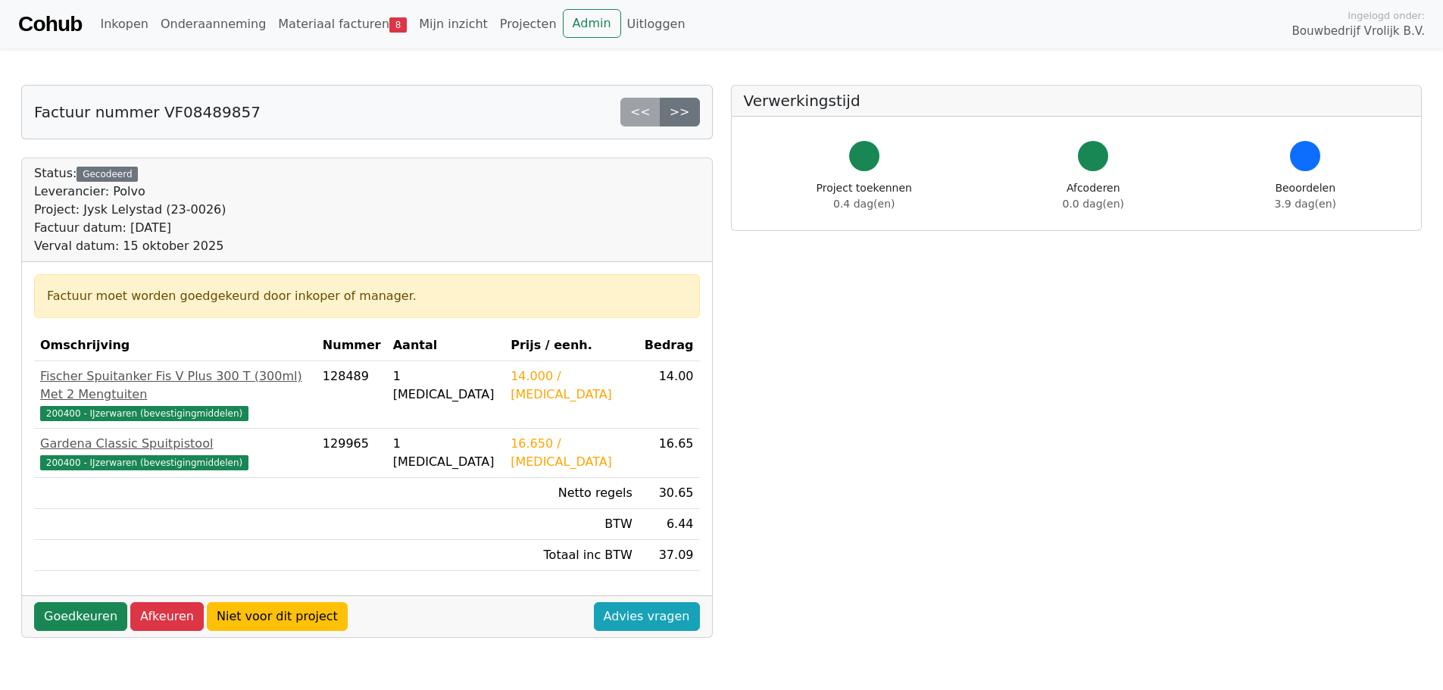 This screenshot has height=690, width=1443. I want to click on td: 129965, so click(352, 453).